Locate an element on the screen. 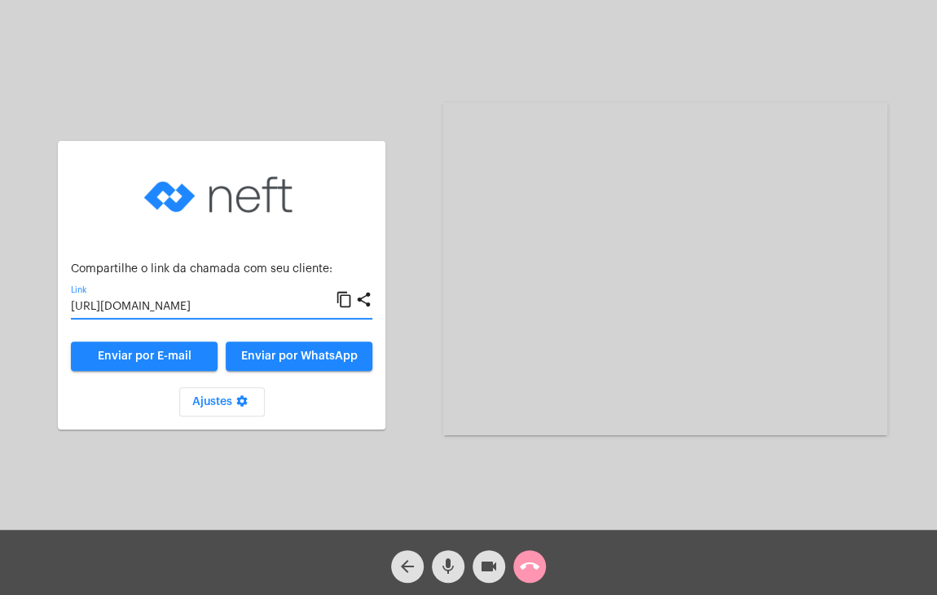  img: logo-neft-novo-2.png is located at coordinates (222, 195).